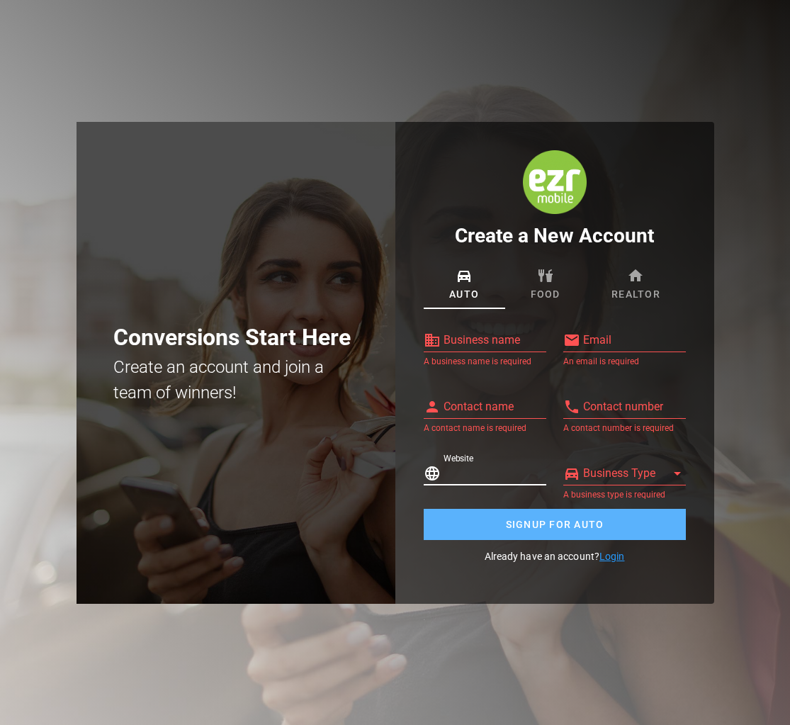 Image resolution: width=790 pixels, height=725 pixels. Describe the element at coordinates (545, 283) in the screenshot. I see `a: Food` at that location.